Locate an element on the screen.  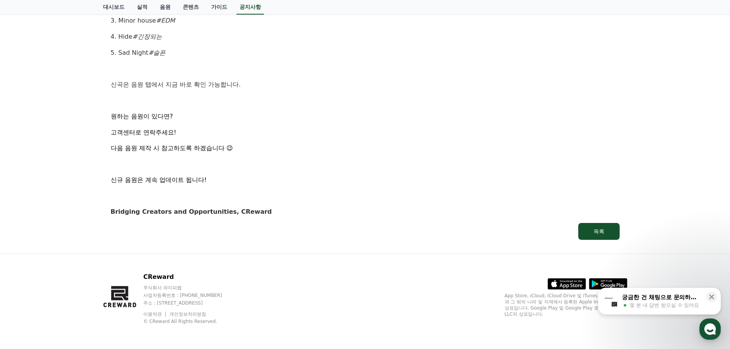
span: 원하는 음원이 있다면? is located at coordinates (142, 116).